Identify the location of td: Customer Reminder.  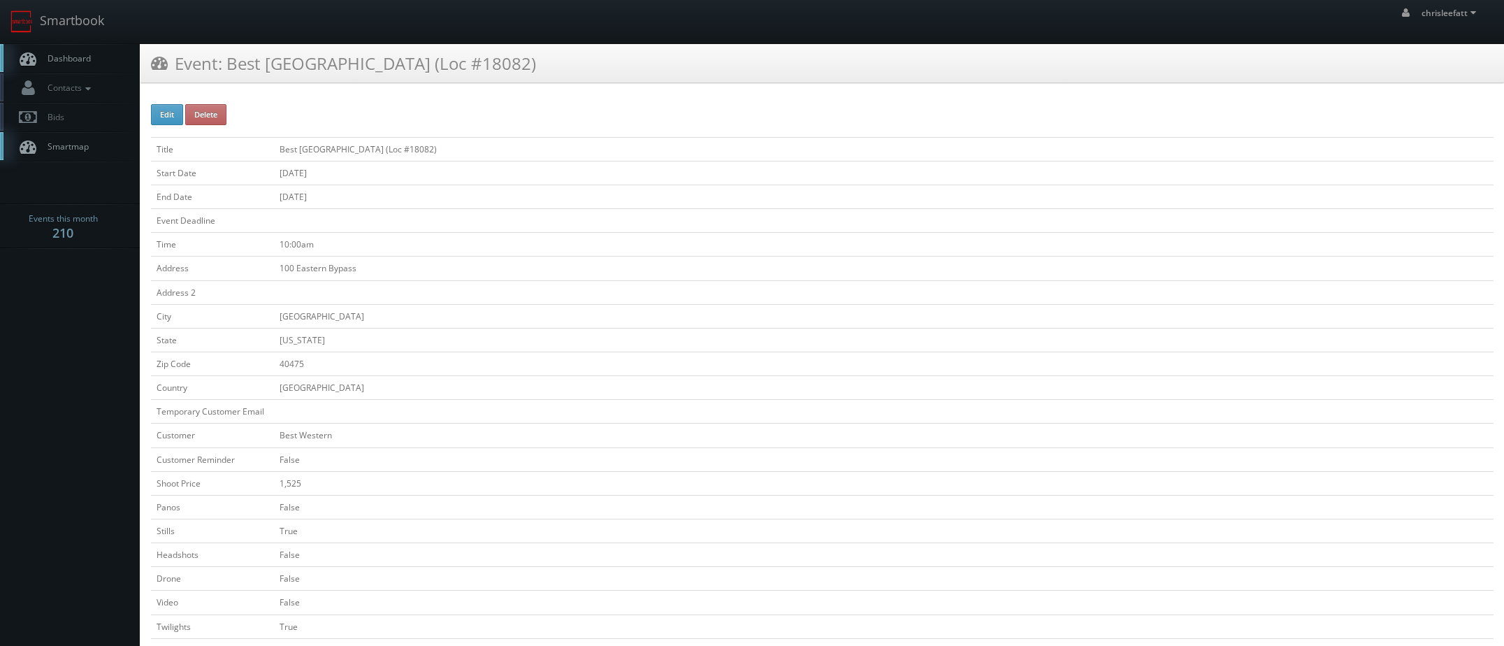
(212, 459).